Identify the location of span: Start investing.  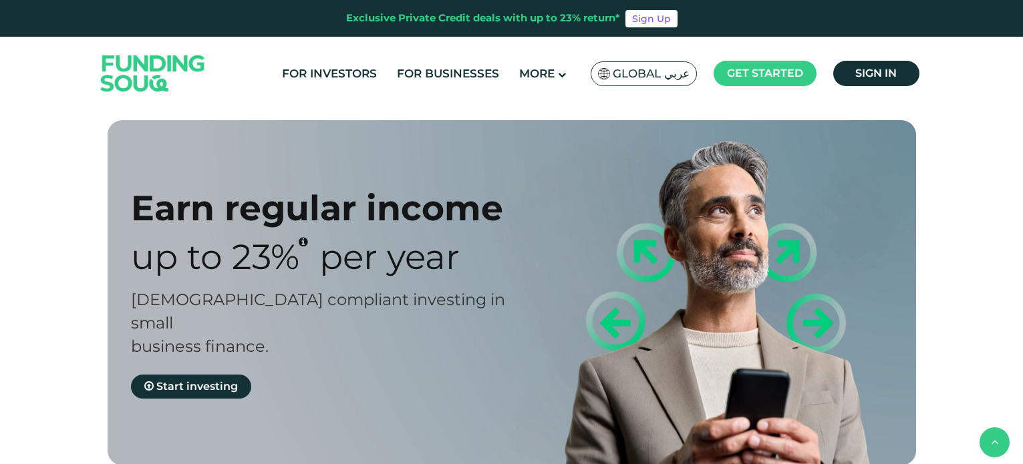
(197, 386).